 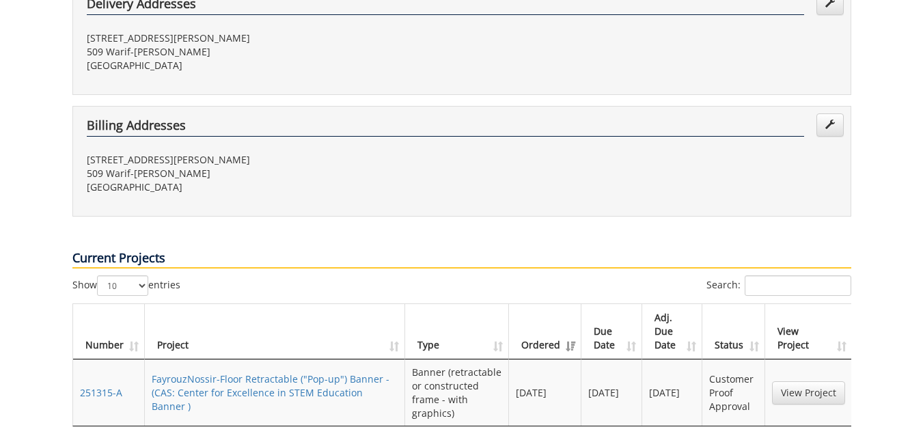 What do you see at coordinates (126, 286) in the screenshot?
I see `label: Show entries` at bounding box center [126, 286].